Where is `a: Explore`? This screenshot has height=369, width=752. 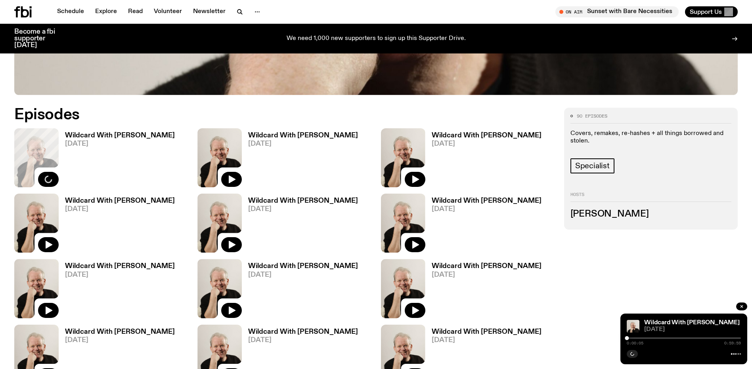
a: Explore is located at coordinates (106, 12).